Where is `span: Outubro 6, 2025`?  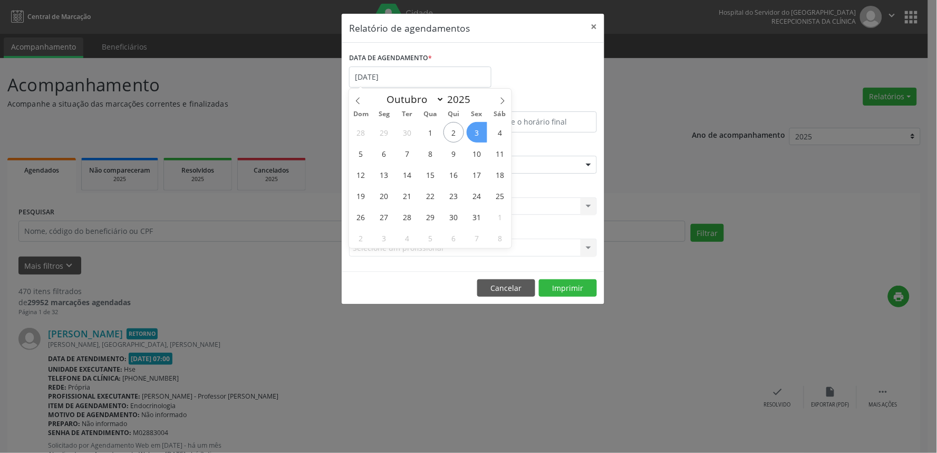
span: Outubro 6, 2025 is located at coordinates (384, 153).